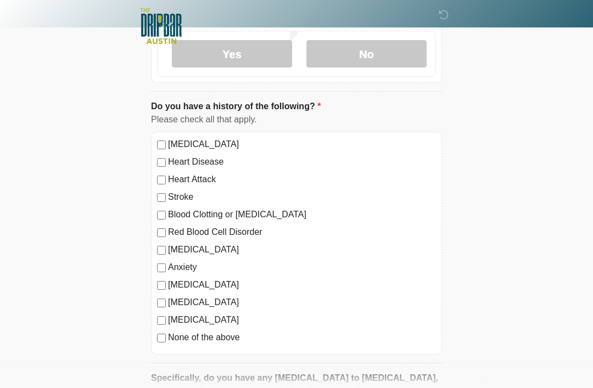 This screenshot has height=388, width=593. What do you see at coordinates (161, 26) in the screenshot?
I see `img: The DRIPBaR - Austin The Domain Logo` at bounding box center [161, 26].